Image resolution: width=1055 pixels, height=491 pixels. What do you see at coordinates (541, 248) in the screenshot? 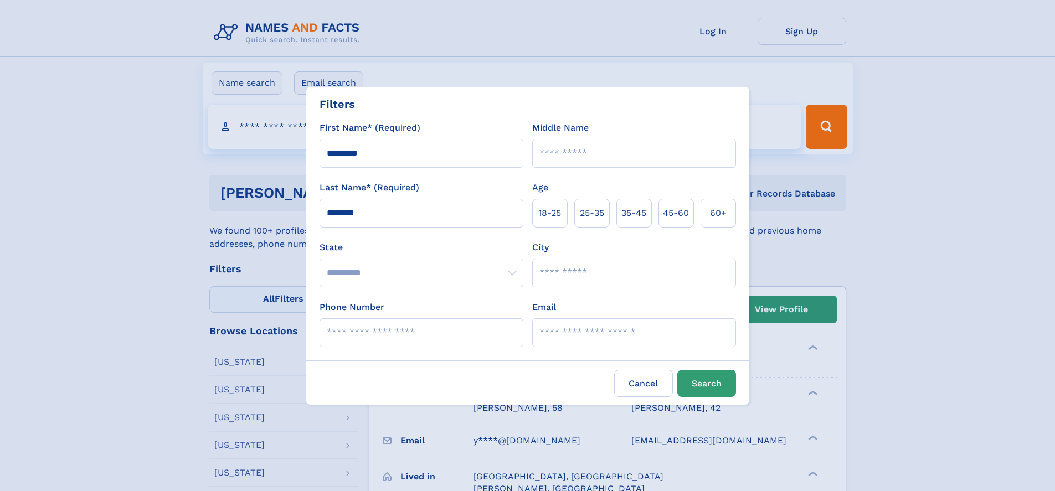
I see `label: City` at bounding box center [541, 248].